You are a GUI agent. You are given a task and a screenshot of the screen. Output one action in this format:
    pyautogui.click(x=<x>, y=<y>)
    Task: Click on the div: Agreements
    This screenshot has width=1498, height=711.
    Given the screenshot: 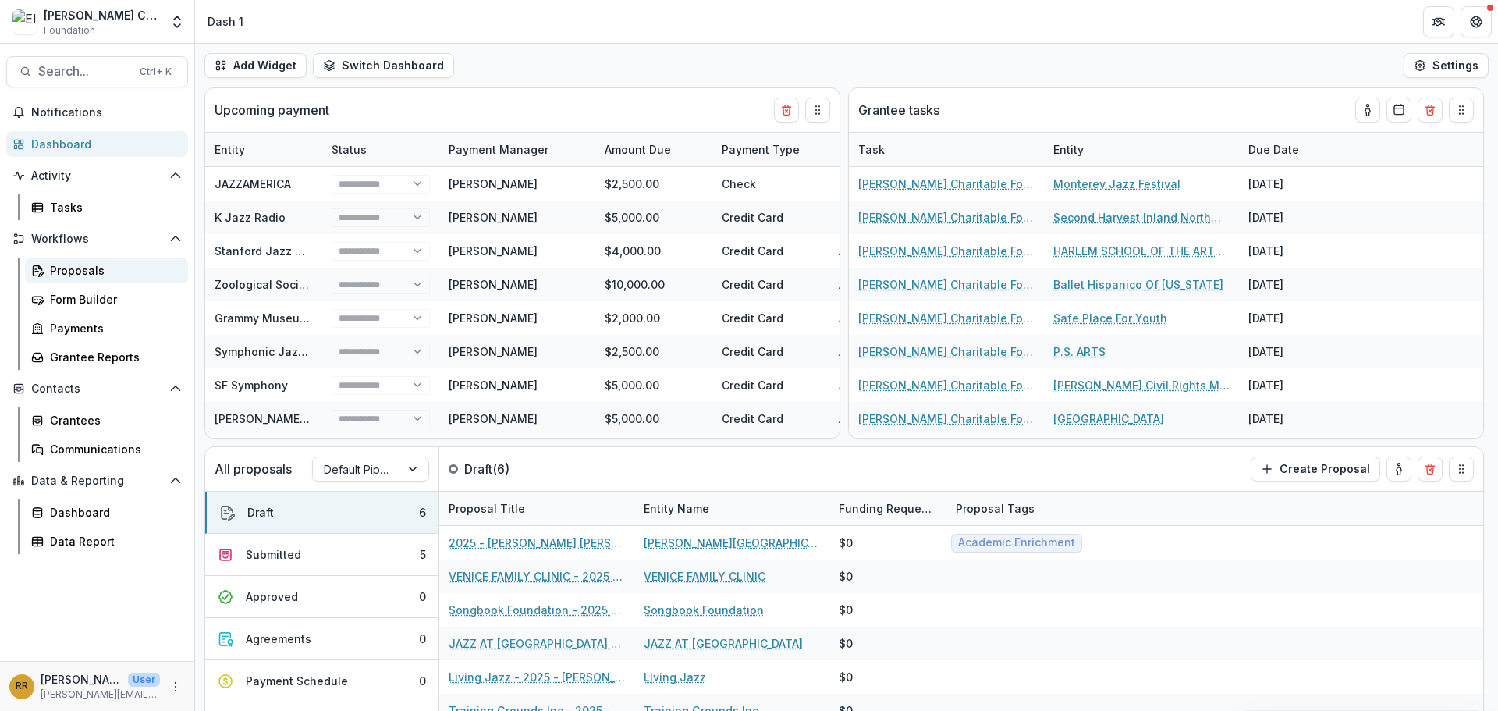 What is the action you would take?
    pyautogui.click(x=279, y=638)
    